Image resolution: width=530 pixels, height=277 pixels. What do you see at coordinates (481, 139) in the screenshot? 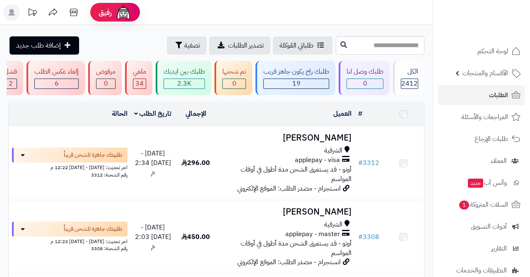
I see `a: طلبات الإرجاع` at bounding box center [481, 139].